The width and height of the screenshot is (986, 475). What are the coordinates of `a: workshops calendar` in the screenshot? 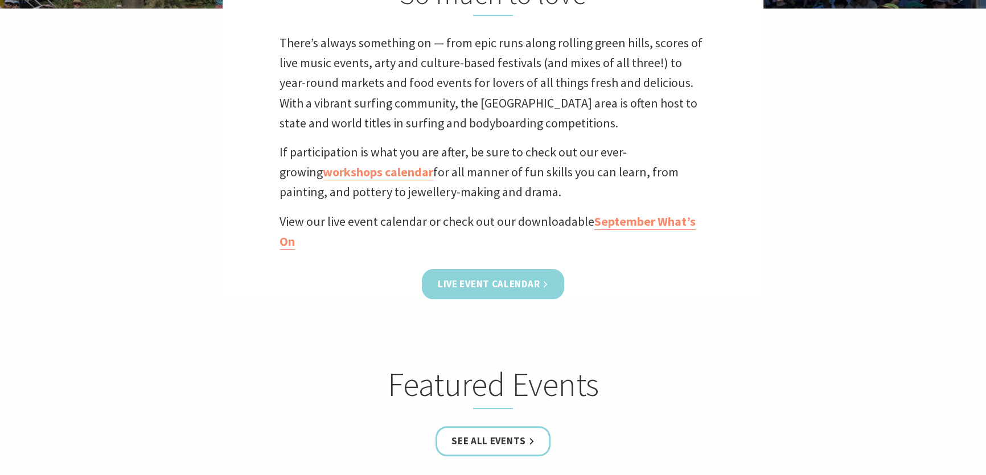 It's located at (378, 172).